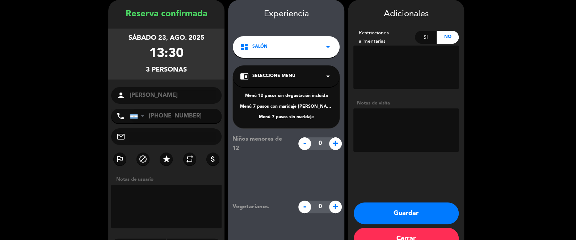  Describe the element at coordinates (406, 103) in the screenshot. I see `div: Notas de visita` at that location.